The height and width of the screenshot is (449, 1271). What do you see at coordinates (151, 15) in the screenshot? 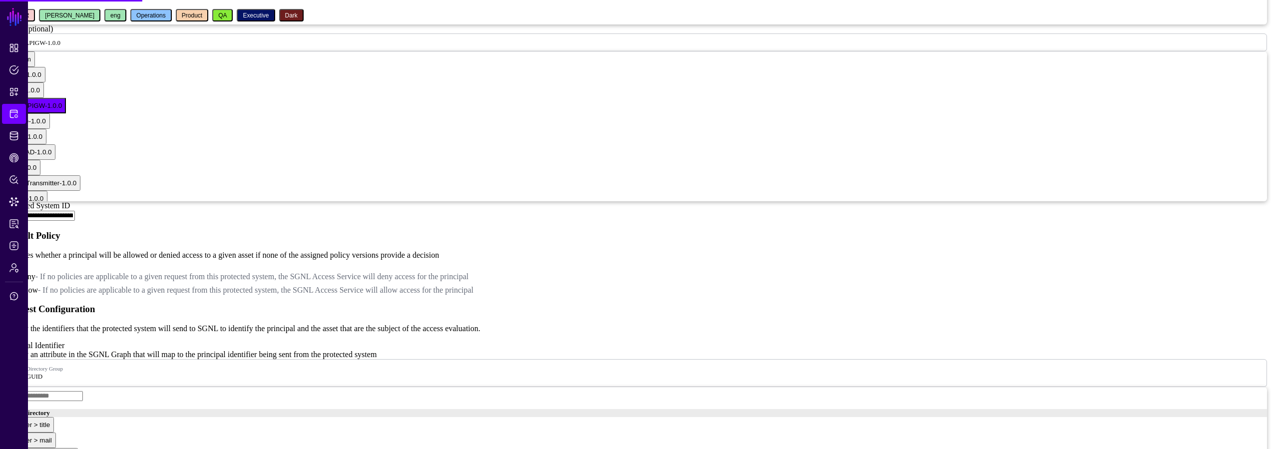
I see `button: Operations` at bounding box center [151, 15].